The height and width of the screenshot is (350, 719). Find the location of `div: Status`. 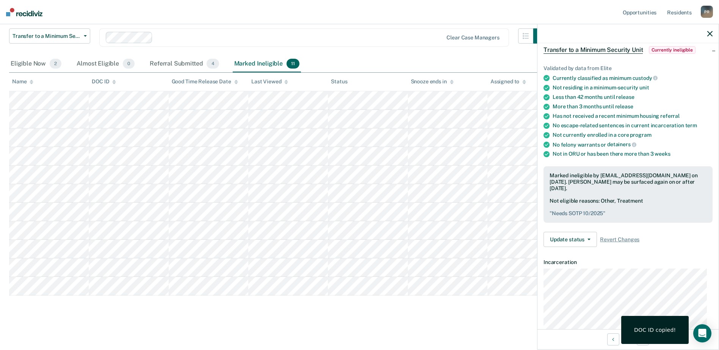

div: Status is located at coordinates (339, 81).